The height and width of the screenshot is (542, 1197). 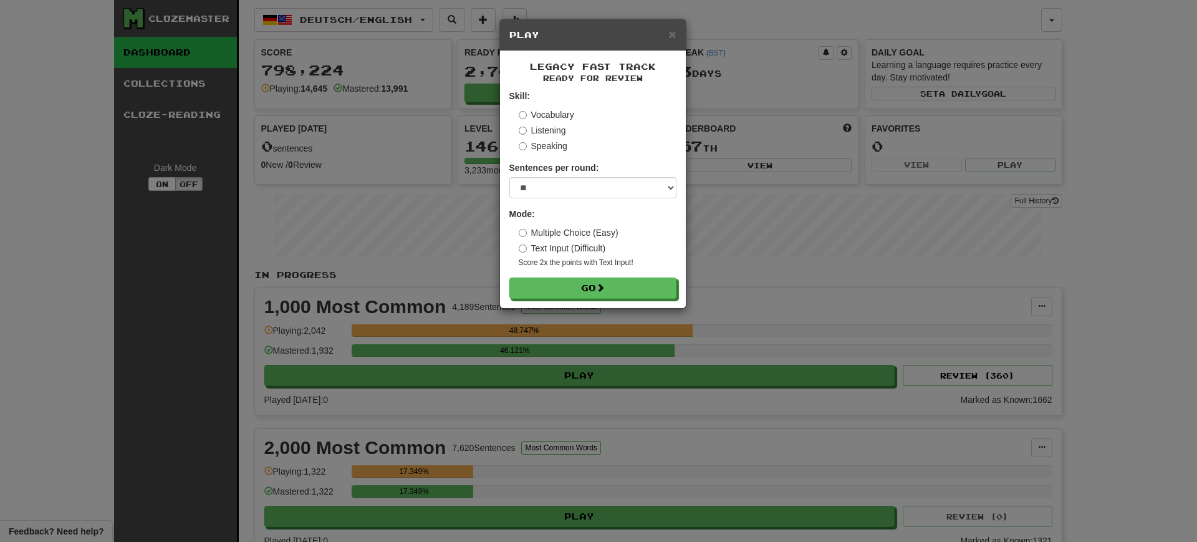 What do you see at coordinates (593, 78) in the screenshot?
I see `small: Ready for Review` at bounding box center [593, 78].